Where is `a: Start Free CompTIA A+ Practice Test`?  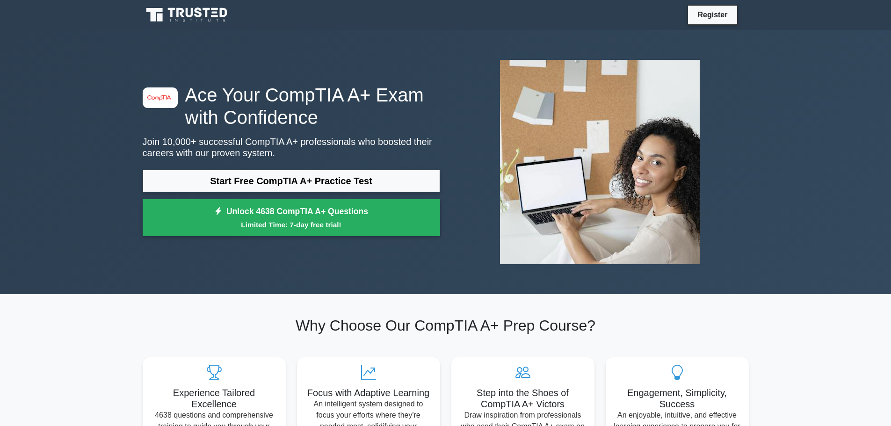
a: Start Free CompTIA A+ Practice Test is located at coordinates (291, 181).